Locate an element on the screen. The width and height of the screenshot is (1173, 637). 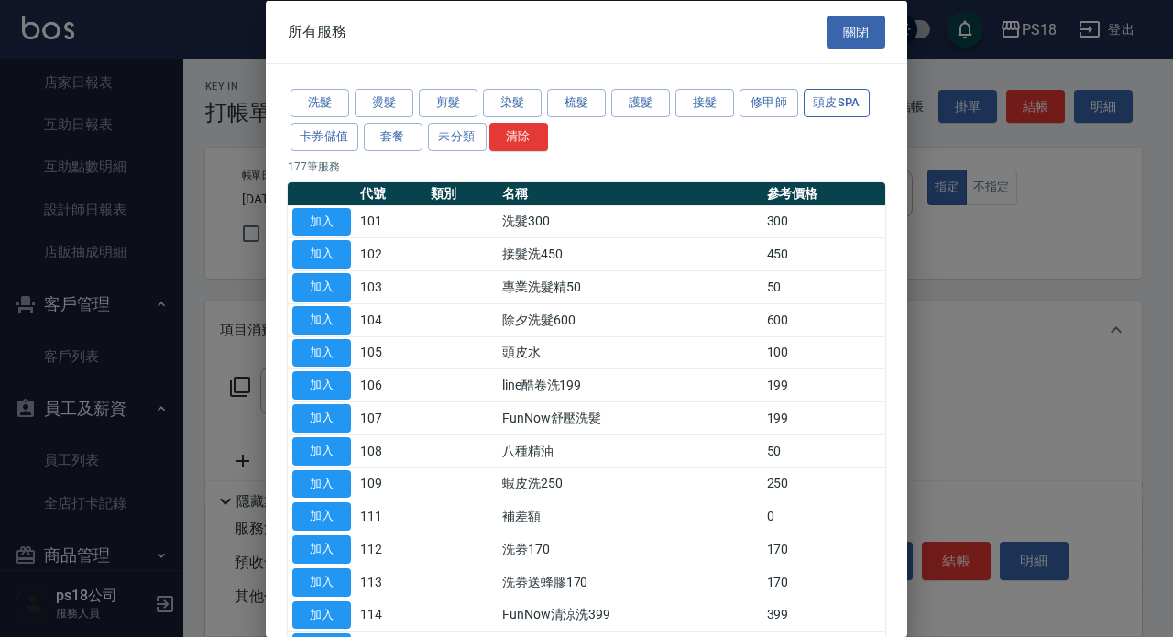
td: 104 is located at coordinates (390, 320).